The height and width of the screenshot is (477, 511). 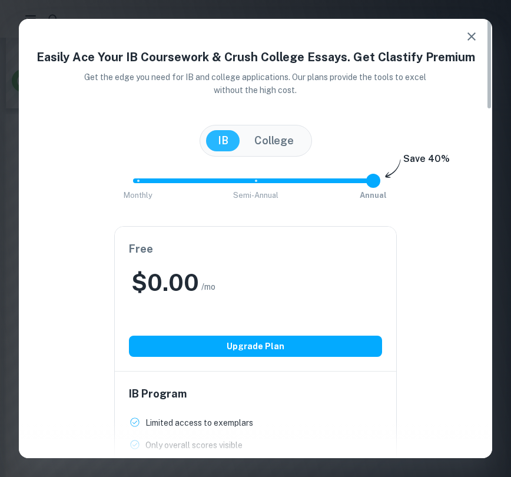 I want to click on h6: Save 40%, so click(x=426, y=162).